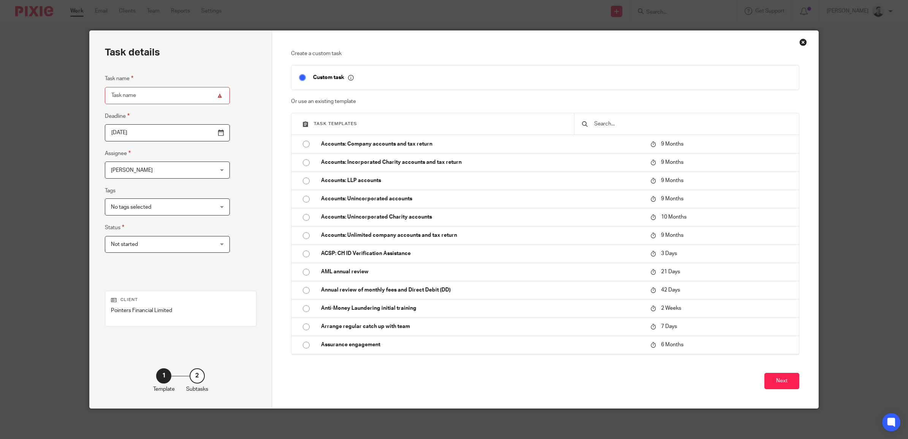 This screenshot has height=439, width=908. What do you see at coordinates (672, 345) in the screenshot?
I see `span: 6 Months` at bounding box center [672, 345].